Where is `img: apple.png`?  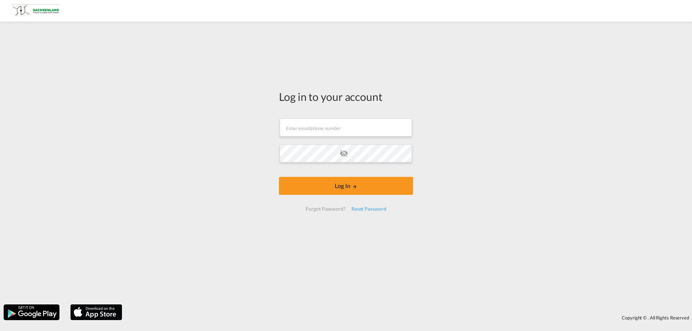
img: apple.png is located at coordinates (96, 313).